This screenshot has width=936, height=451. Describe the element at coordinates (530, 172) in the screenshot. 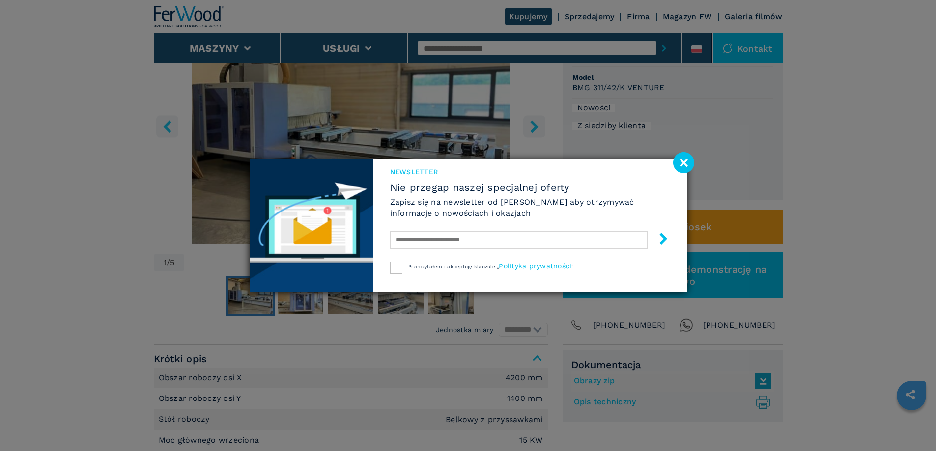

I see `span: Newsletter` at that location.